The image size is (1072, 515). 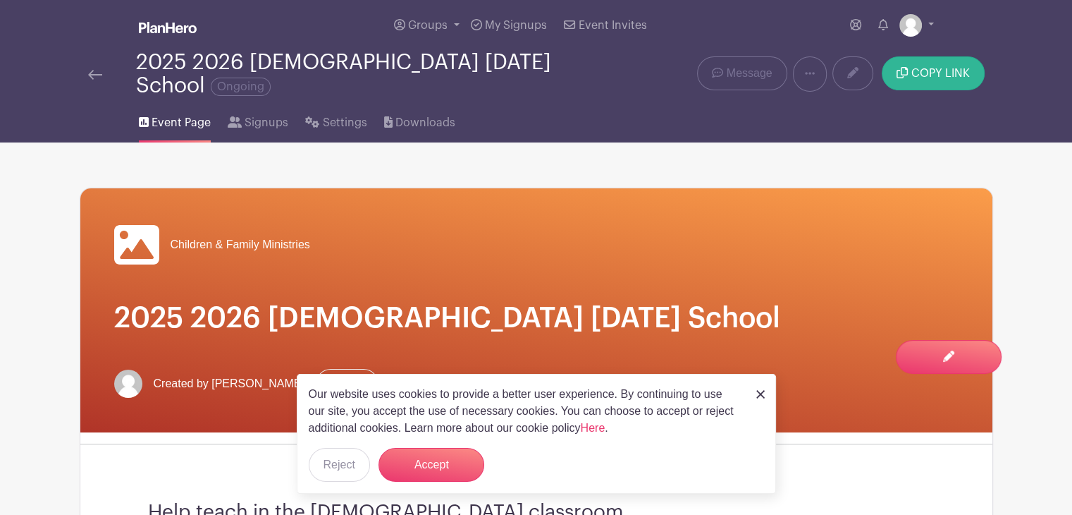 I want to click on img: back-arrow-29a5d9b10d5bd6ae65dc969a981735edf675c4d7a1fe02e03b50dbd4ba3cdb55.svg, so click(x=95, y=75).